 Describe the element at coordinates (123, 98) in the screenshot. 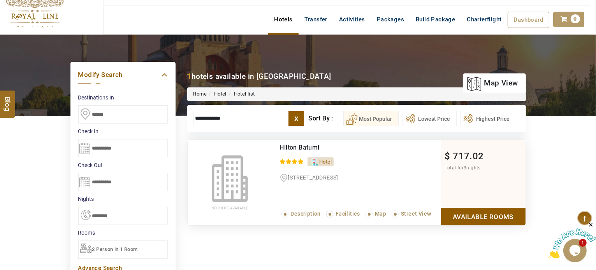

I see `label: Destinations In` at that location.